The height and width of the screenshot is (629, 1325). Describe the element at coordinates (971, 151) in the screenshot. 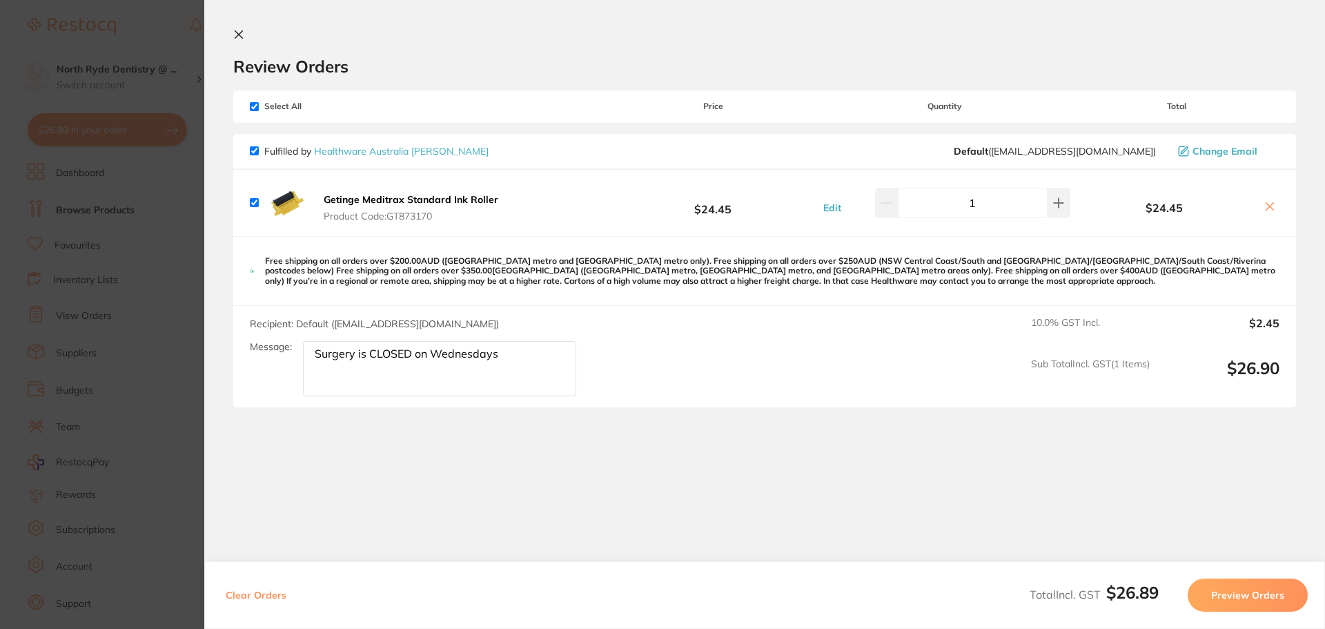

I see `b: Default` at that location.